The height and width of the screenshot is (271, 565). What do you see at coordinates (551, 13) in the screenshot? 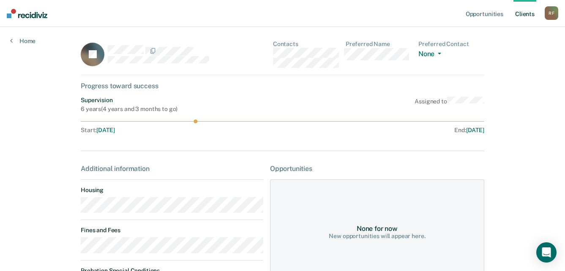
I see `div: R F` at bounding box center [551, 13].